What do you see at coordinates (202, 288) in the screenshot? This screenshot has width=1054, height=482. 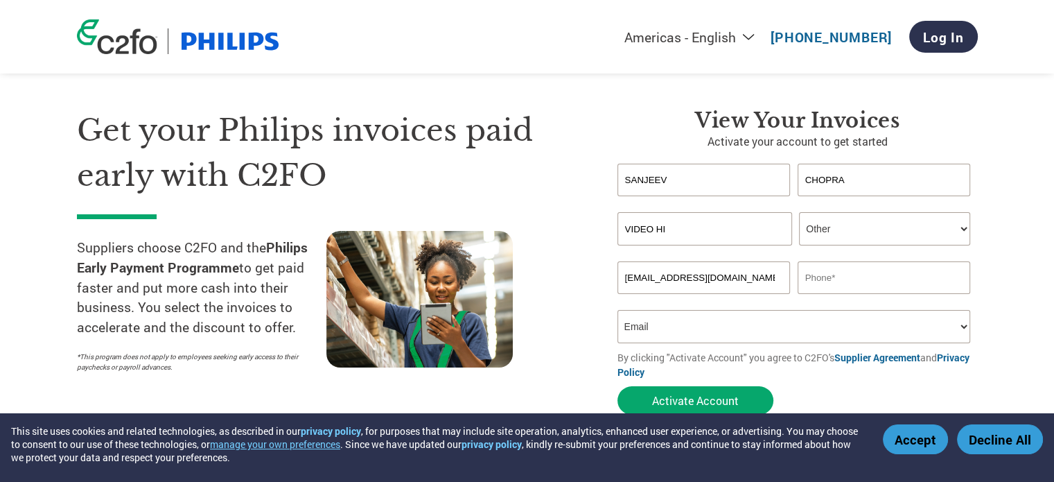 I see `p: Suppliers choose C2FO and the to get paid faster and put more cash into their business. You selec...` at bounding box center [202, 288].